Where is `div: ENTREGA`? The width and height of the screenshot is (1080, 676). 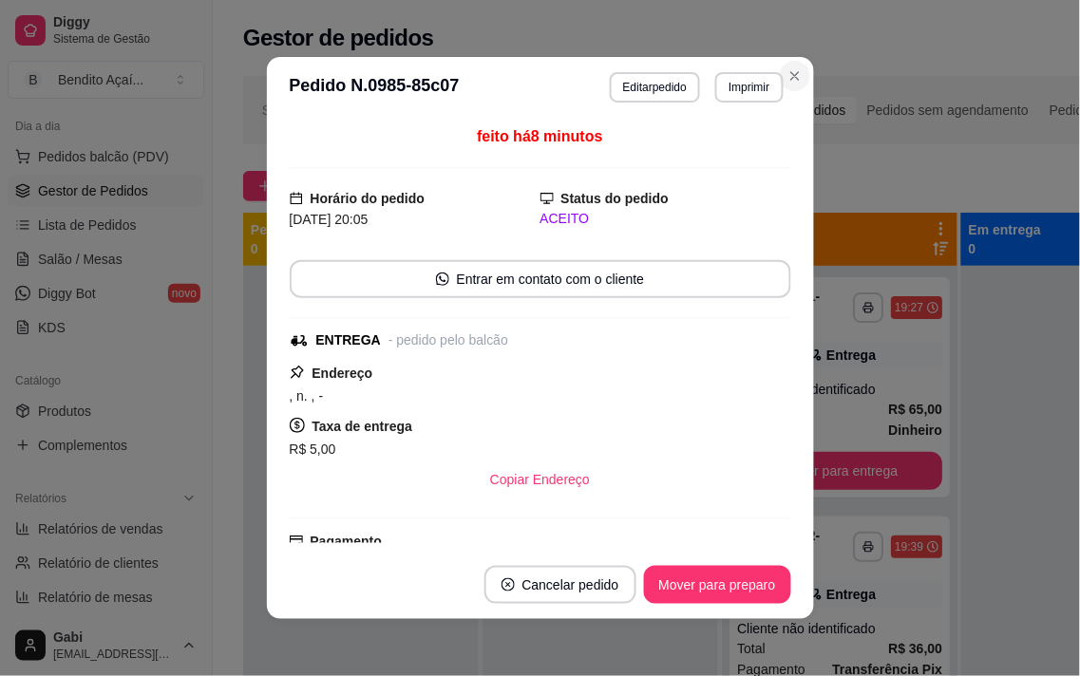 div: ENTREGA is located at coordinates (349, 340).